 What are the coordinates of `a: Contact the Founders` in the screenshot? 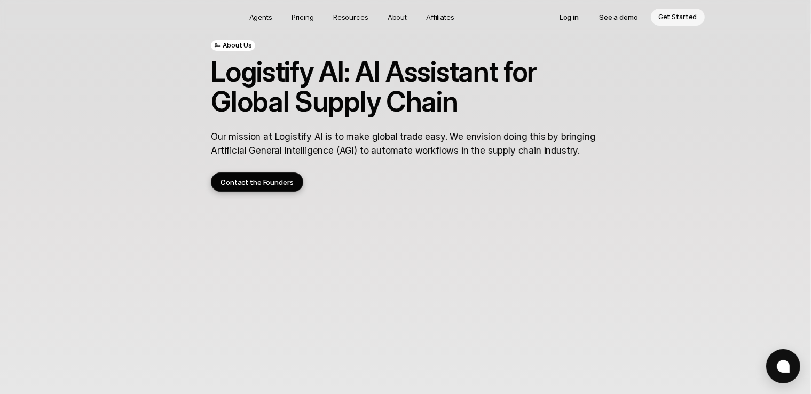 It's located at (257, 182).